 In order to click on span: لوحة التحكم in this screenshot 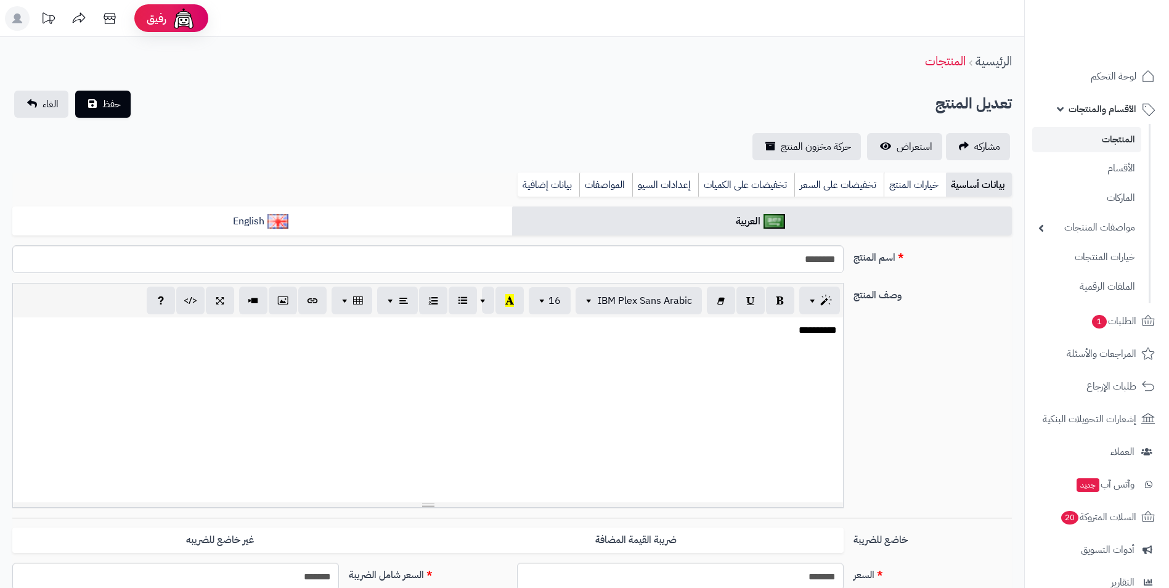, I will do `click(1113, 76)`.